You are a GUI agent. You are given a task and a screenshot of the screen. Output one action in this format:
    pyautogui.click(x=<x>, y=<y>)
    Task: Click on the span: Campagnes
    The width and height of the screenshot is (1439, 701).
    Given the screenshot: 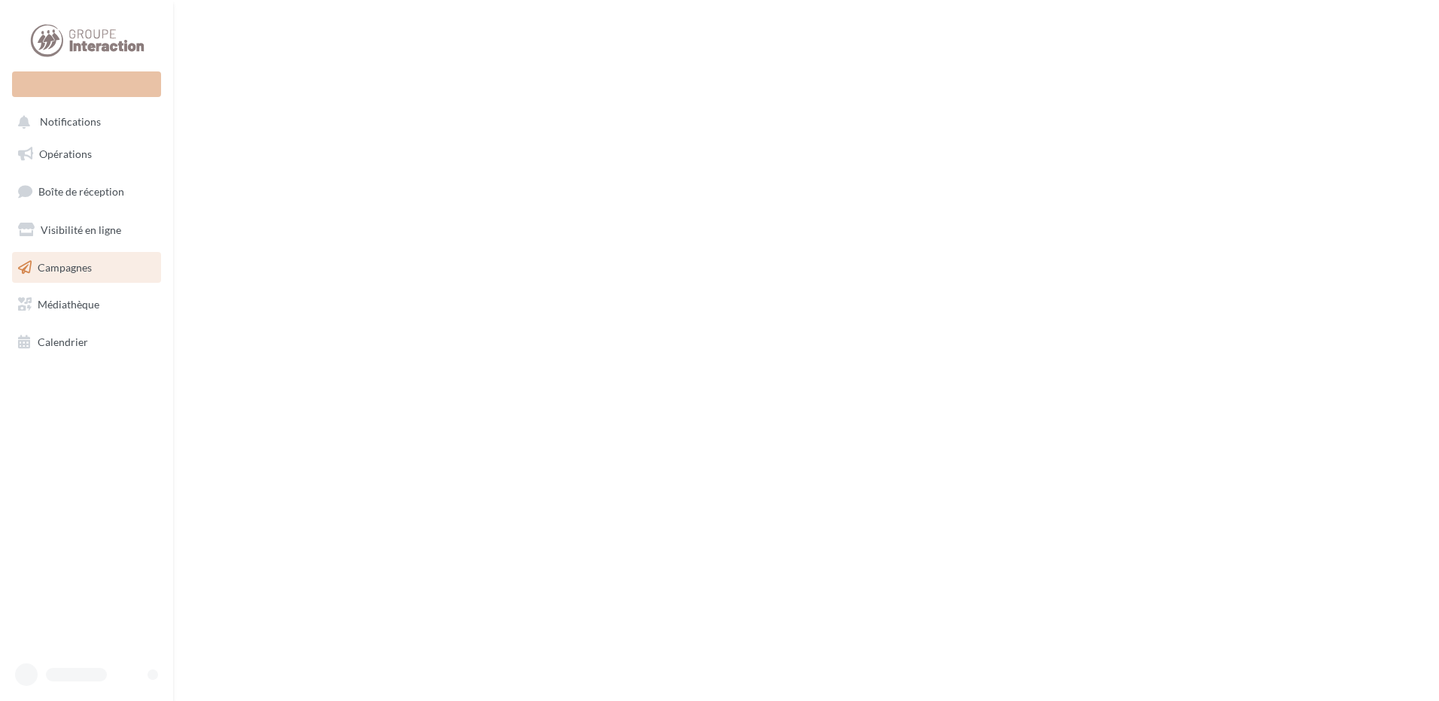 What is the action you would take?
    pyautogui.click(x=65, y=266)
    